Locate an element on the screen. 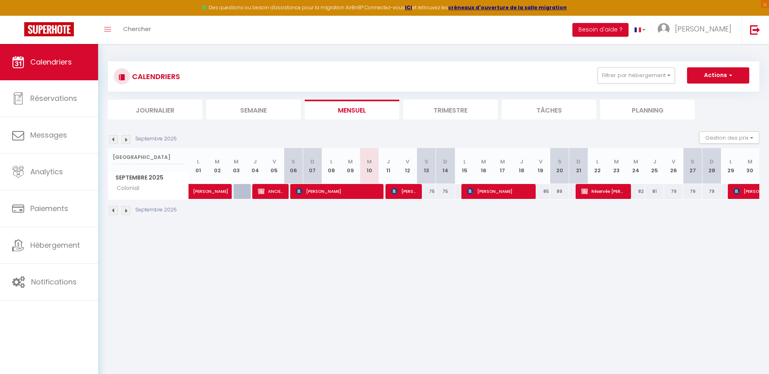  th: 24 is located at coordinates (635, 166).